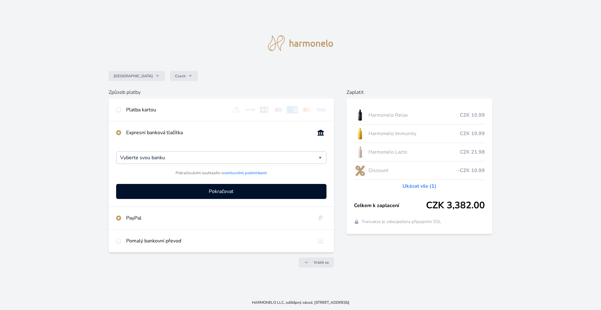 The height and width of the screenshot is (310, 601). What do you see at coordinates (218, 241) in the screenshot?
I see `div: Pomalý bankovní převod` at bounding box center [218, 241].